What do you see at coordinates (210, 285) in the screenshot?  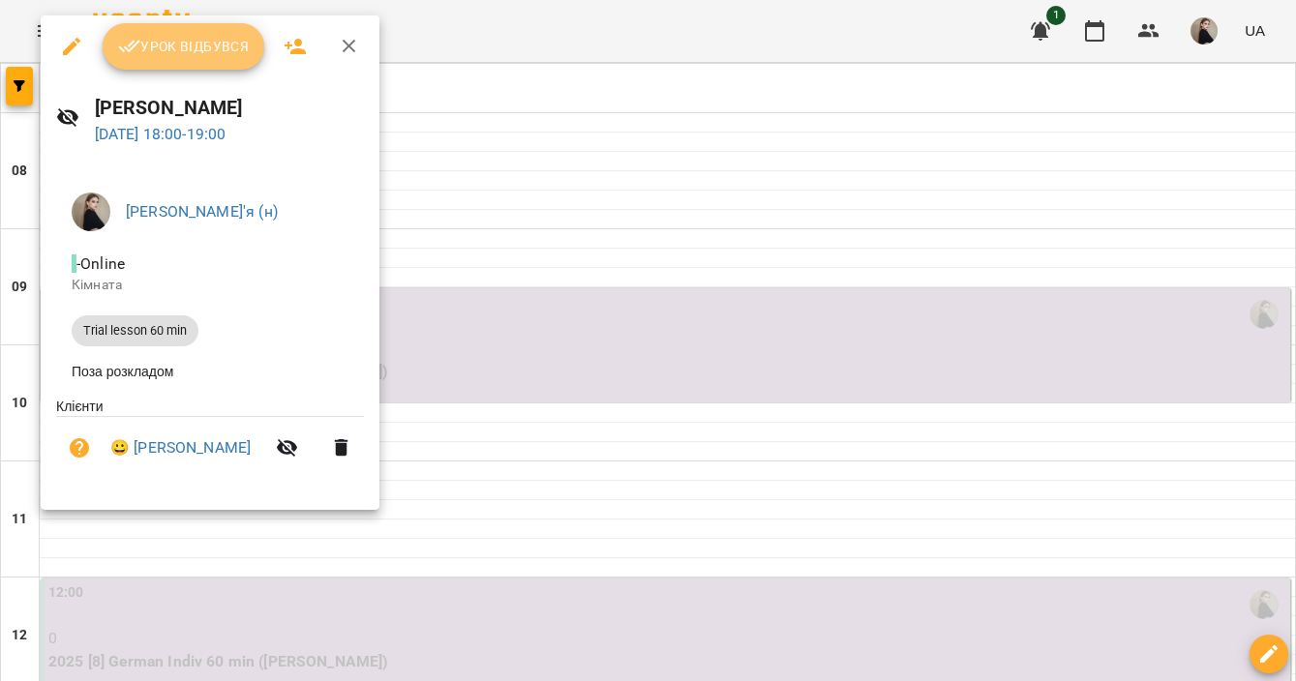 I see `p: Кімната` at bounding box center [210, 285].